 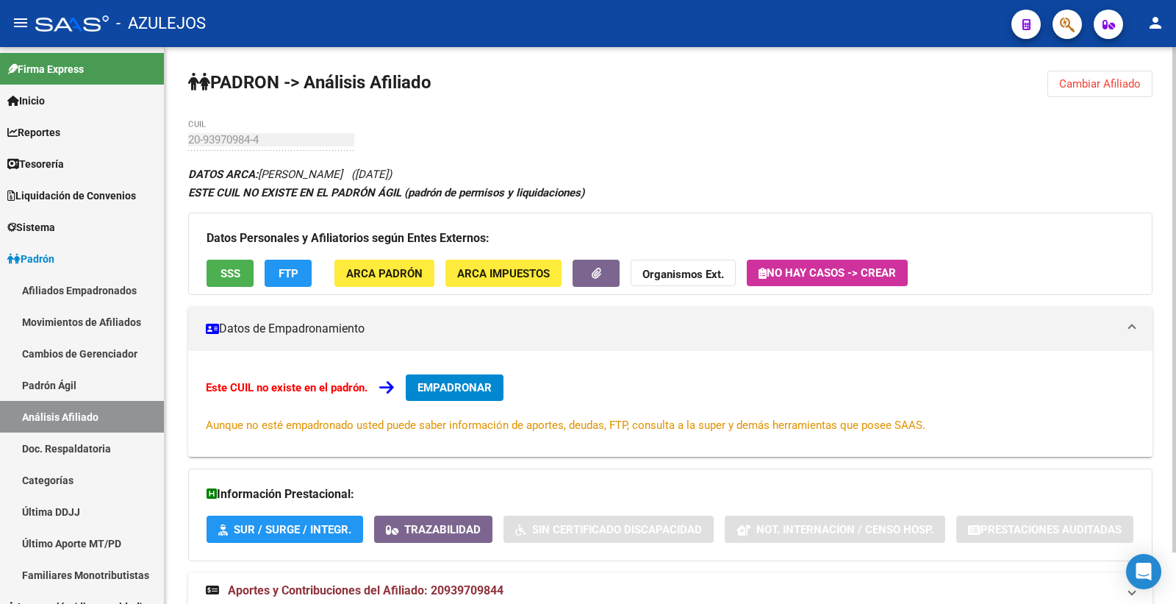 What do you see at coordinates (31, 227) in the screenshot?
I see `span: Sistema` at bounding box center [31, 227].